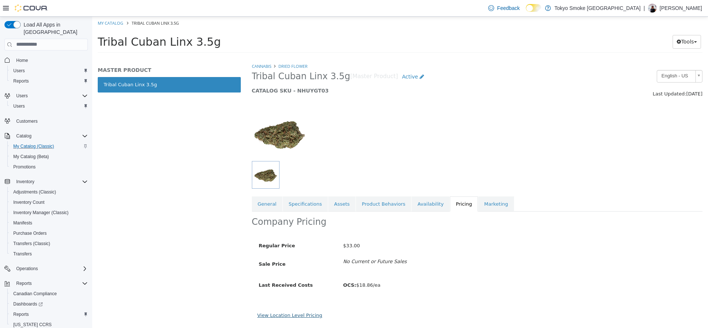 This screenshot has height=328, width=708. What do you see at coordinates (198, 299) in the screenshot?
I see `a: View Location Level Pricing` at bounding box center [198, 299].